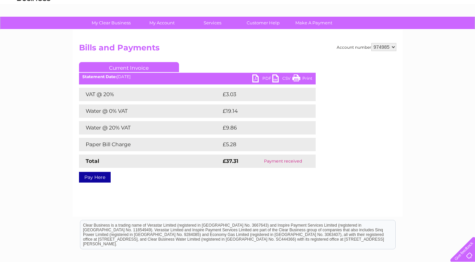 The image size is (475, 262). What do you see at coordinates (372, 7) in the screenshot?
I see `span: 0333 014 3131` at bounding box center [372, 7].